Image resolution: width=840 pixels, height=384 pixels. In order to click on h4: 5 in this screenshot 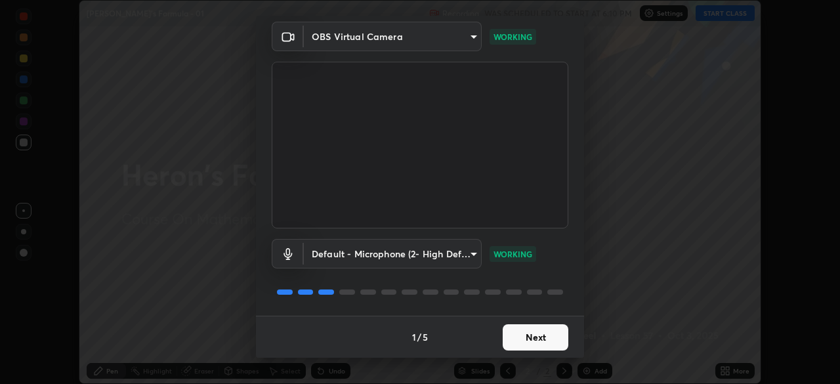, I will do `click(425, 337)`.